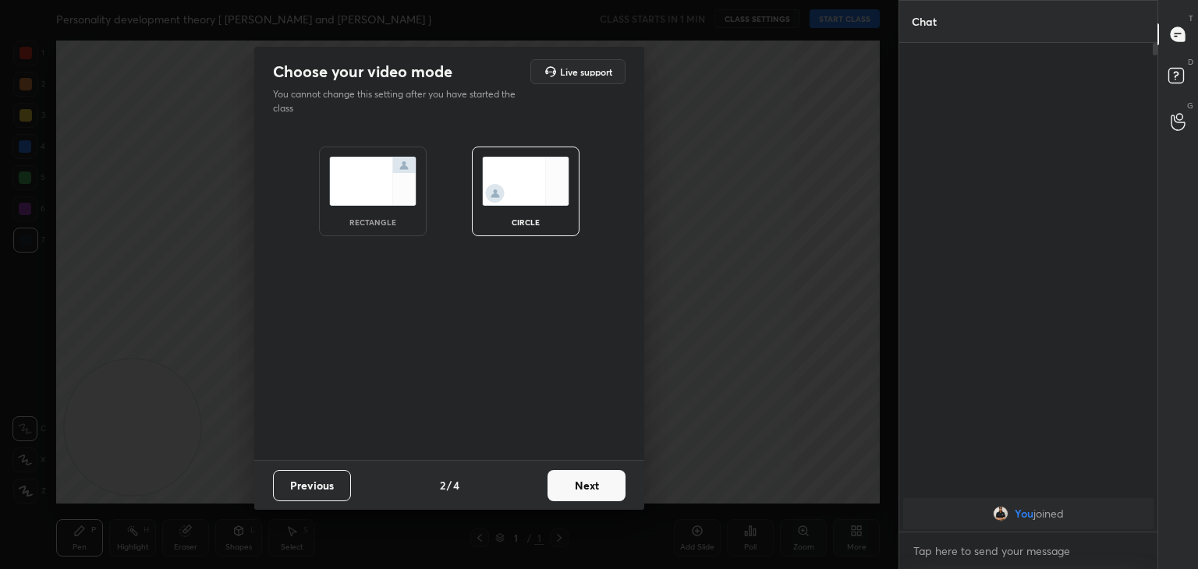 The image size is (1198, 569). What do you see at coordinates (526, 181) in the screenshot?
I see `img: circleScreenIcon.acc0effb.svg` at bounding box center [526, 181].